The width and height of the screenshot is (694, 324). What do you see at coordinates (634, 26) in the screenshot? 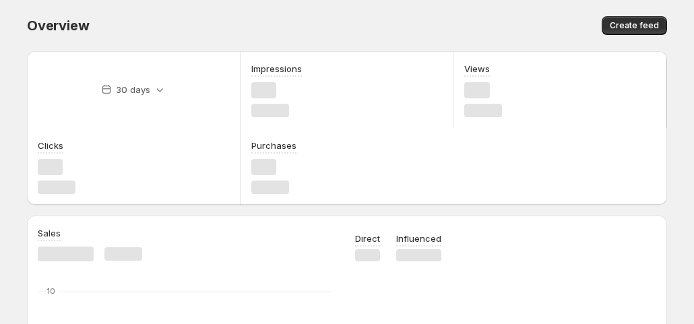
I see `button: Create feed` at bounding box center [634, 26].